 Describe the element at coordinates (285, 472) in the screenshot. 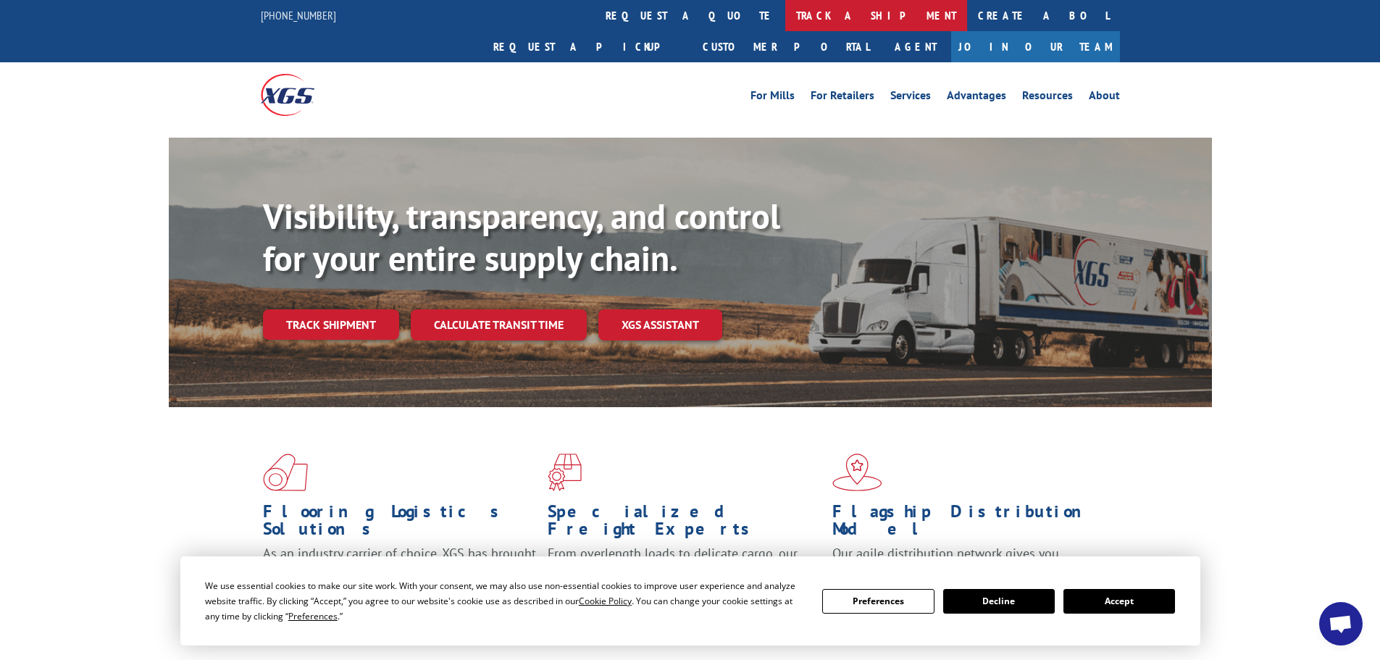

I see `img: xgs-icon-total-supply-chain-intelligence-red` at that location.